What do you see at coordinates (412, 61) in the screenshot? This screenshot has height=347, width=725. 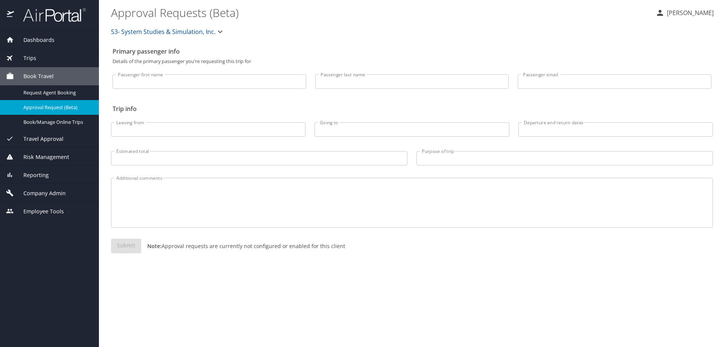 I see `p: Details of the primary passenger you're requesting this trip for` at bounding box center [412, 61].